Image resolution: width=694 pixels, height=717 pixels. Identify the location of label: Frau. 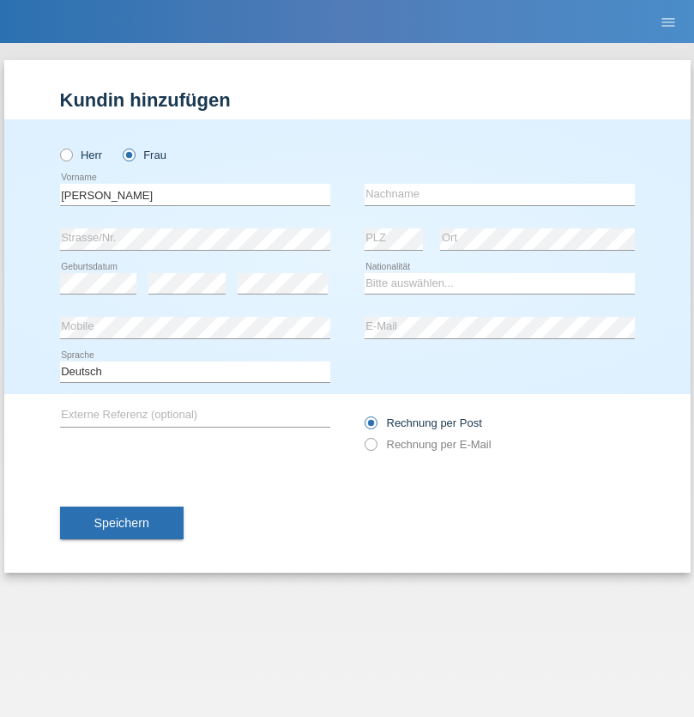
(144, 154).